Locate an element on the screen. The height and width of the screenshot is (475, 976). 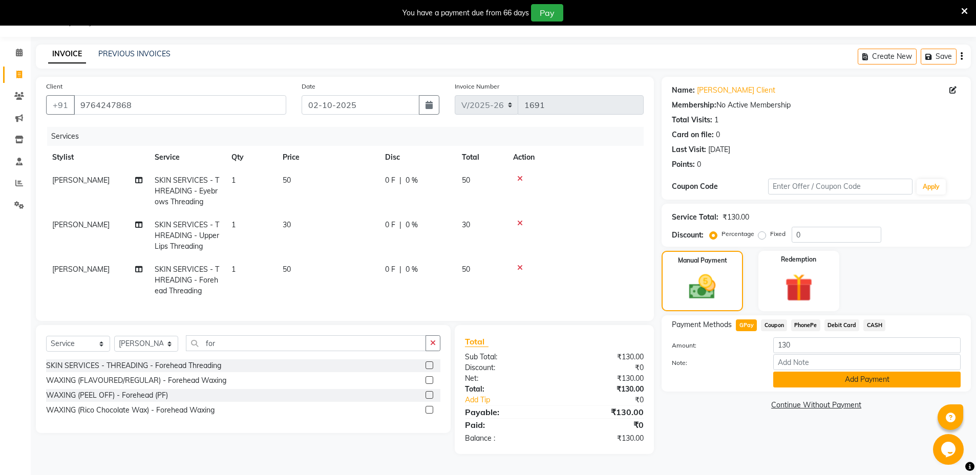
div: Card on file: is located at coordinates (693, 135).